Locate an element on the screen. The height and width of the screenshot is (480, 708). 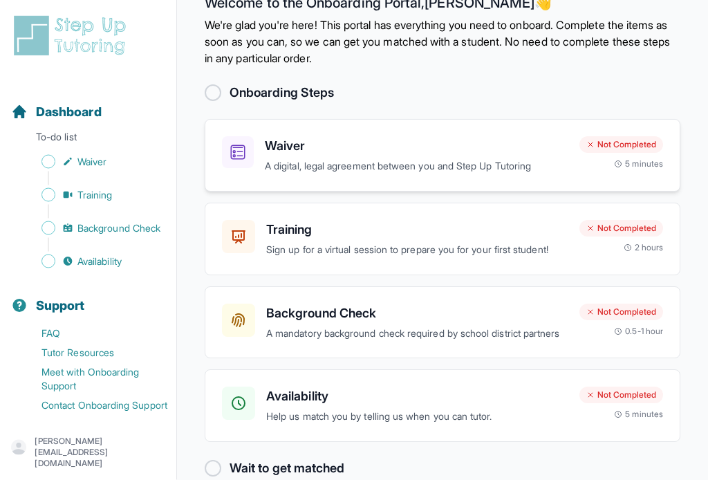
span: Availability is located at coordinates (100, 262).